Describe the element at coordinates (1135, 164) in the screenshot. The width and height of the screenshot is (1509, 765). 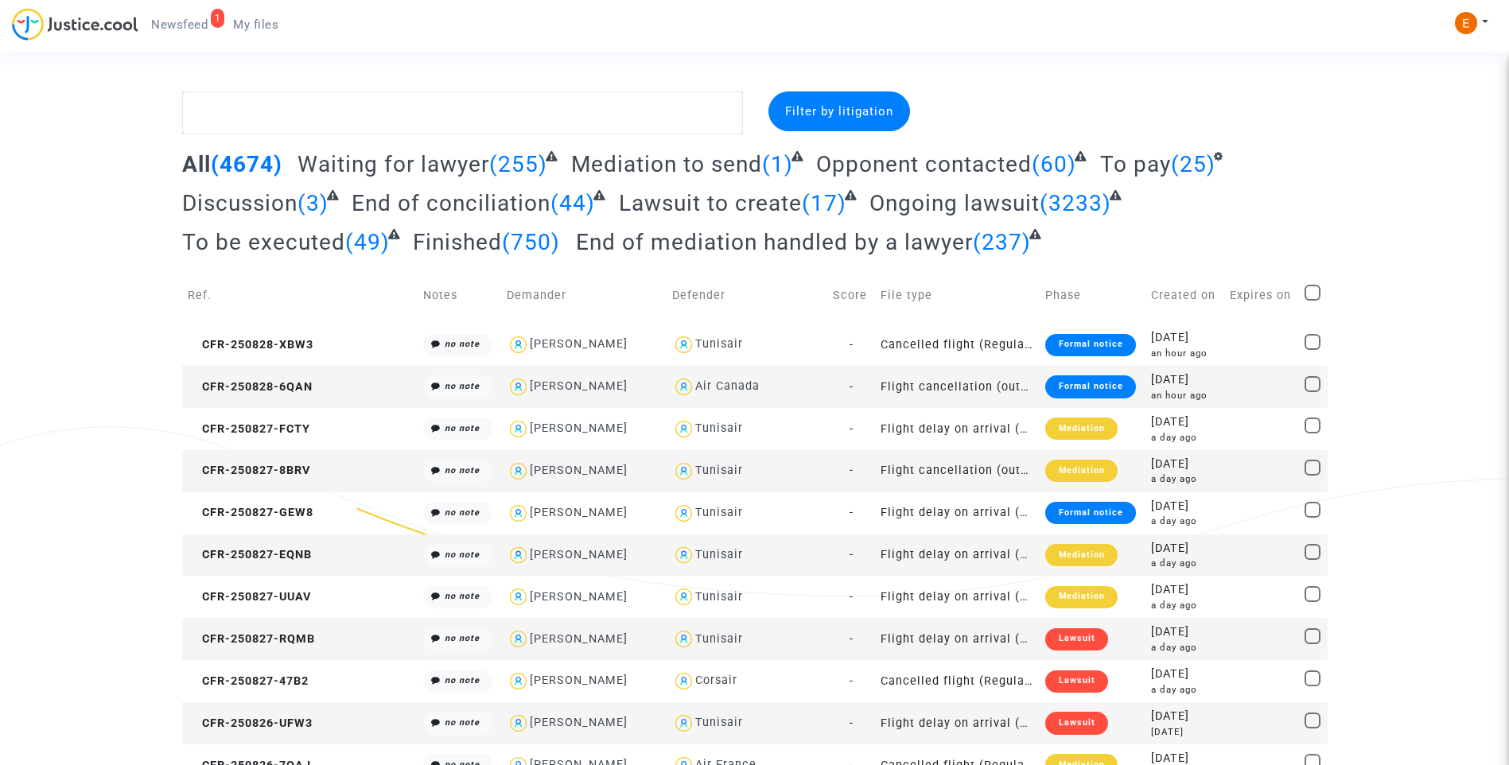
I see `span: To pay` at that location.